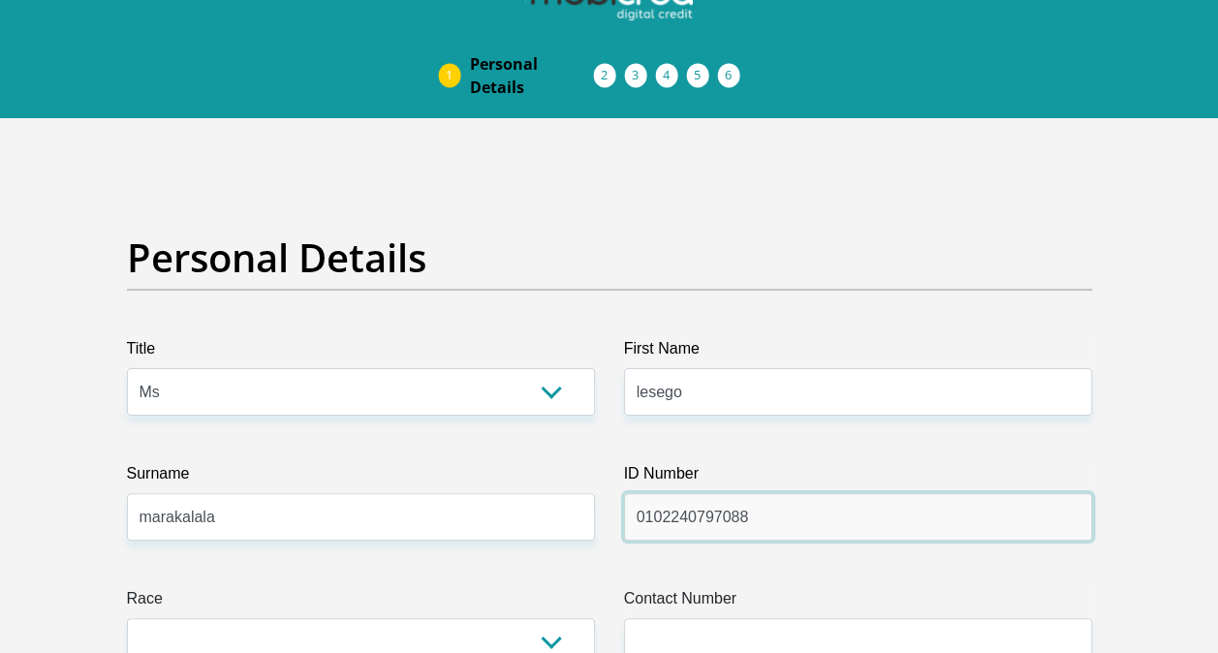 Image resolution: width=1218 pixels, height=653 pixels. I want to click on h2: Personal Details, so click(609, 258).